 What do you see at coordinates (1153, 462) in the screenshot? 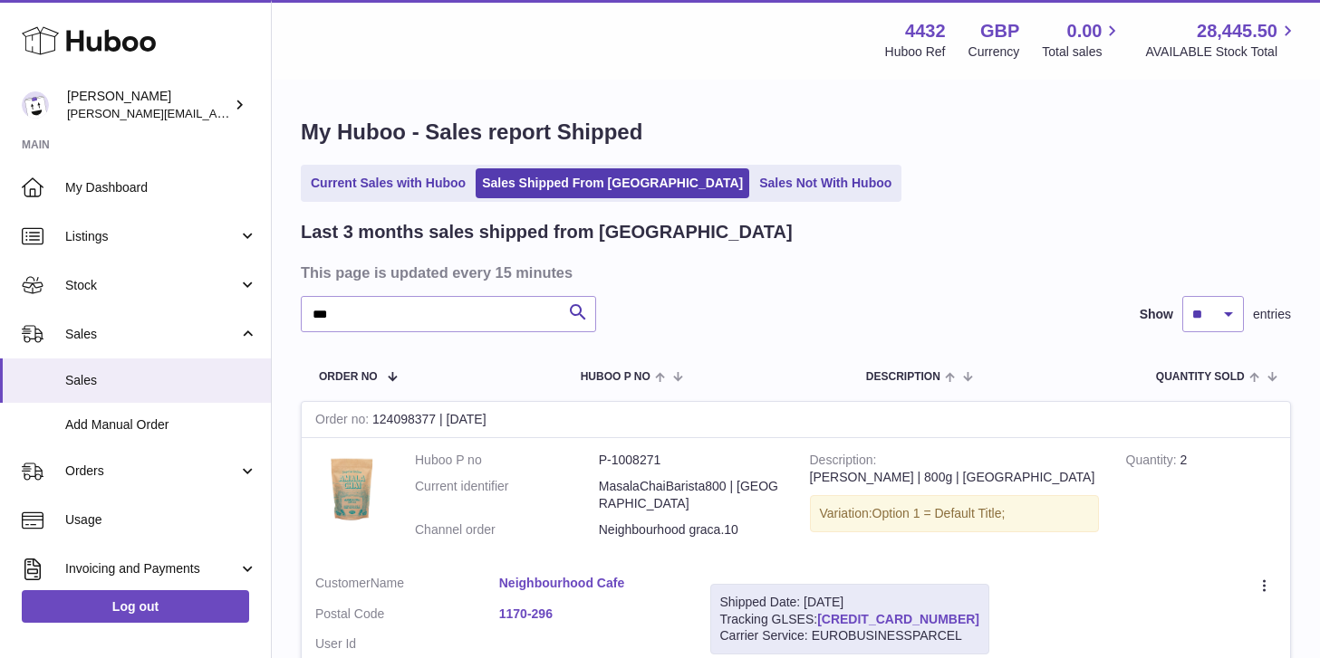
I see `strong: Quantity` at bounding box center [1153, 462].